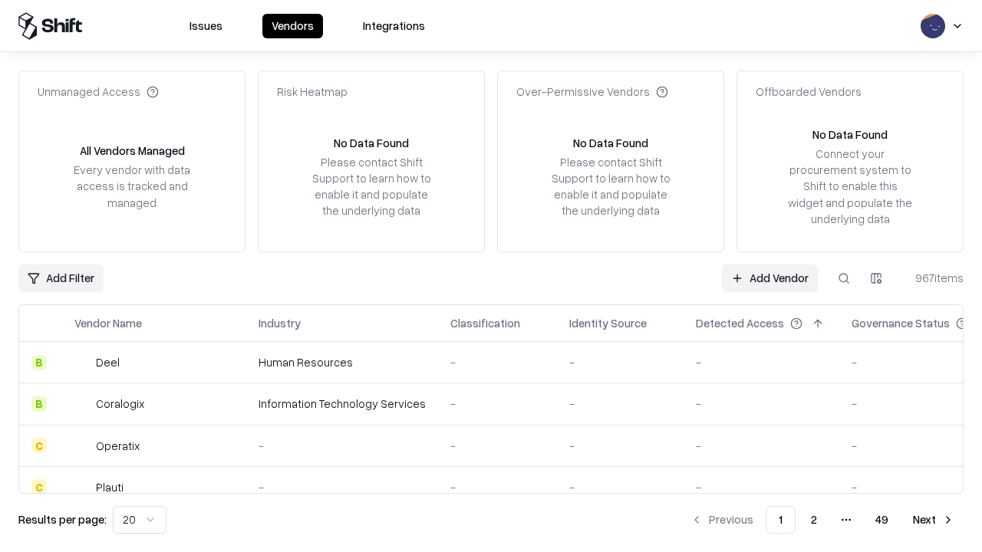  Describe the element at coordinates (82, 487) in the screenshot. I see `img: Plauti` at that location.